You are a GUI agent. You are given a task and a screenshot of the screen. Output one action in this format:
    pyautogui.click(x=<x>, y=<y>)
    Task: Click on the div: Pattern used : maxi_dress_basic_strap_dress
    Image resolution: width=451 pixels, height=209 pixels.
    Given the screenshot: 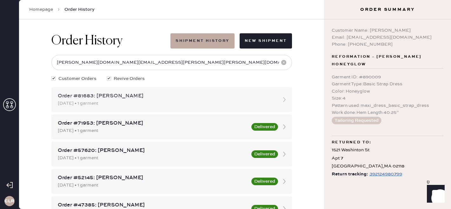 What is the action you would take?
    pyautogui.click(x=388, y=106)
    